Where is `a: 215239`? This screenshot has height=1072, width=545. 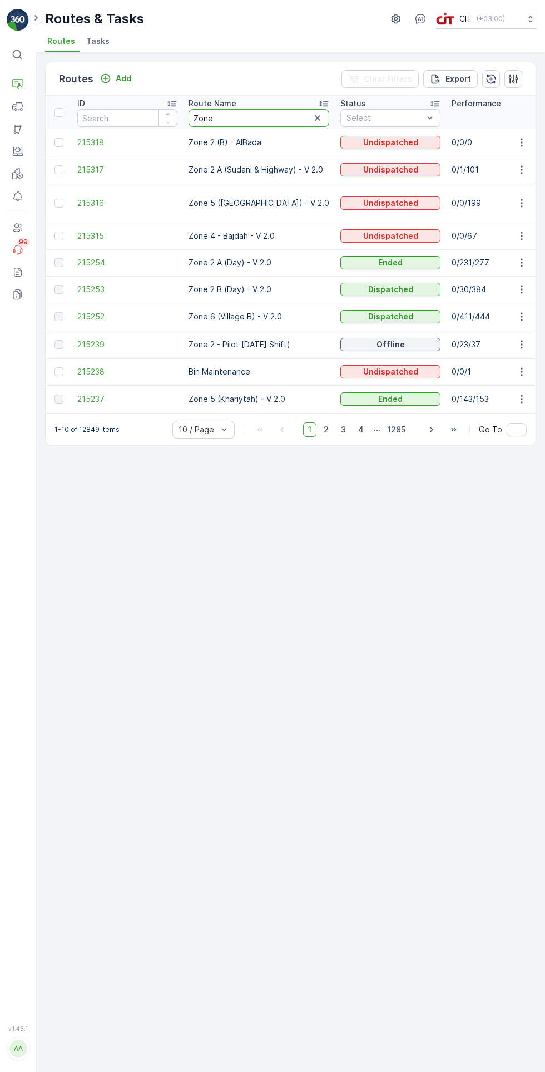
a: 215239 is located at coordinates (127, 344).